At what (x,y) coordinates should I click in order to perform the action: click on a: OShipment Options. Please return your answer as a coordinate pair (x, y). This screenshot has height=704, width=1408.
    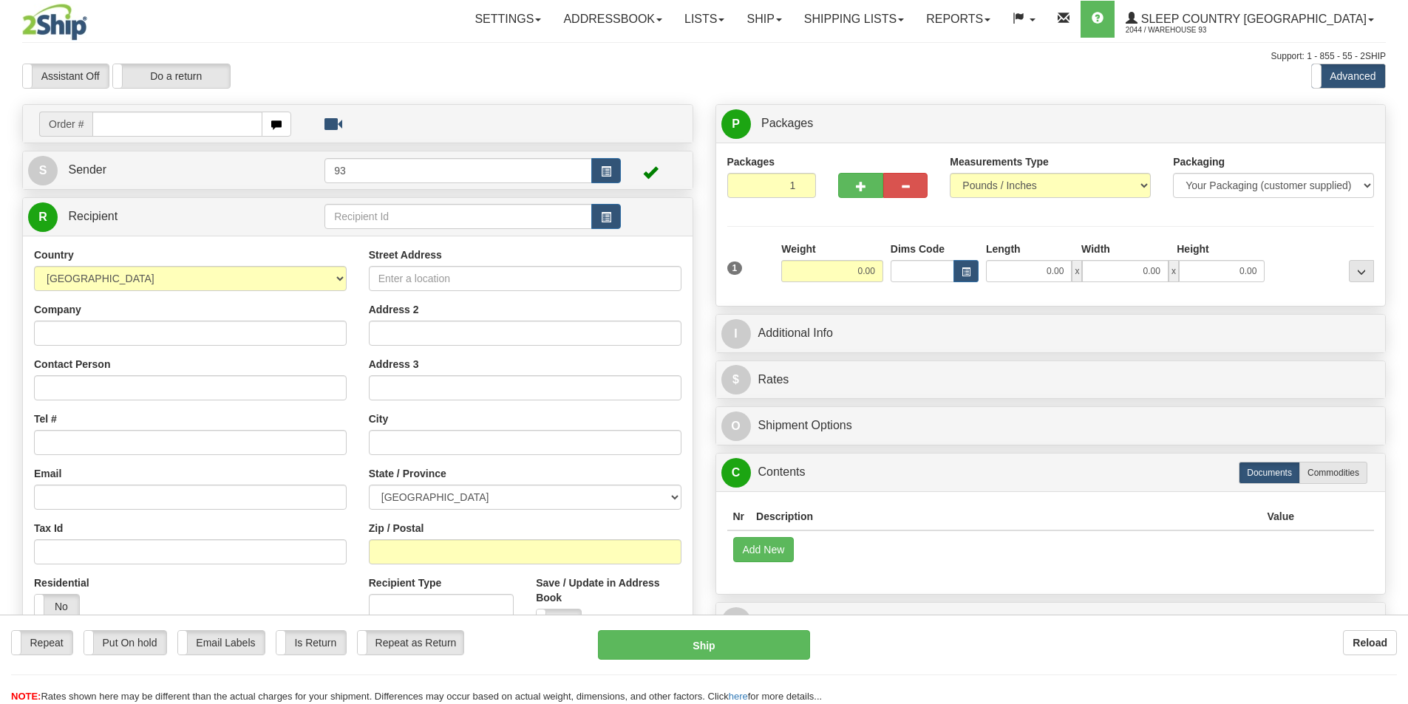
    Looking at the image, I should click on (1051, 426).